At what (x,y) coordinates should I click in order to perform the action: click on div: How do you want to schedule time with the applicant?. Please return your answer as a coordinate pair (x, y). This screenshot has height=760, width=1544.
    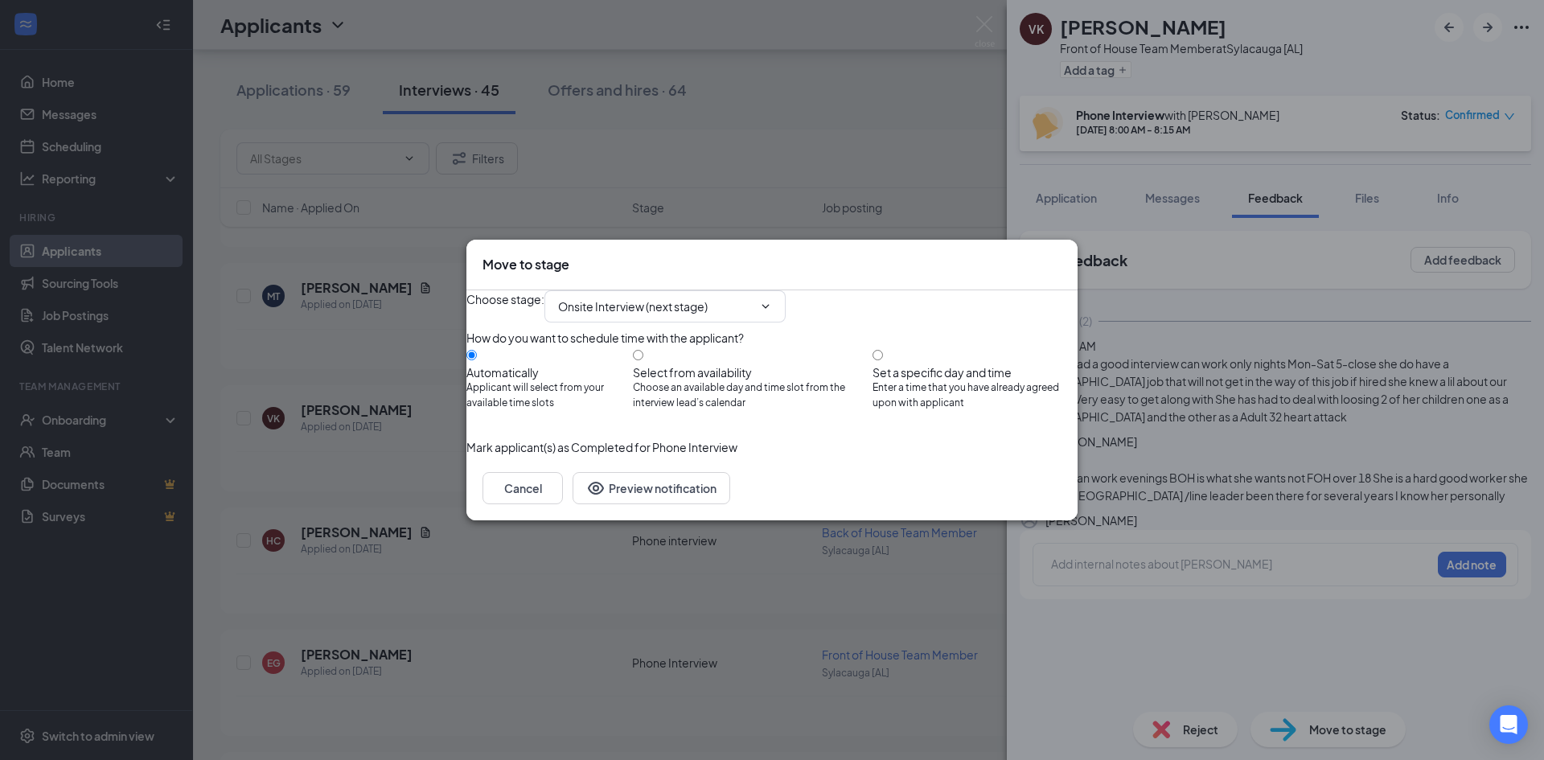
    Looking at the image, I should click on (772, 338).